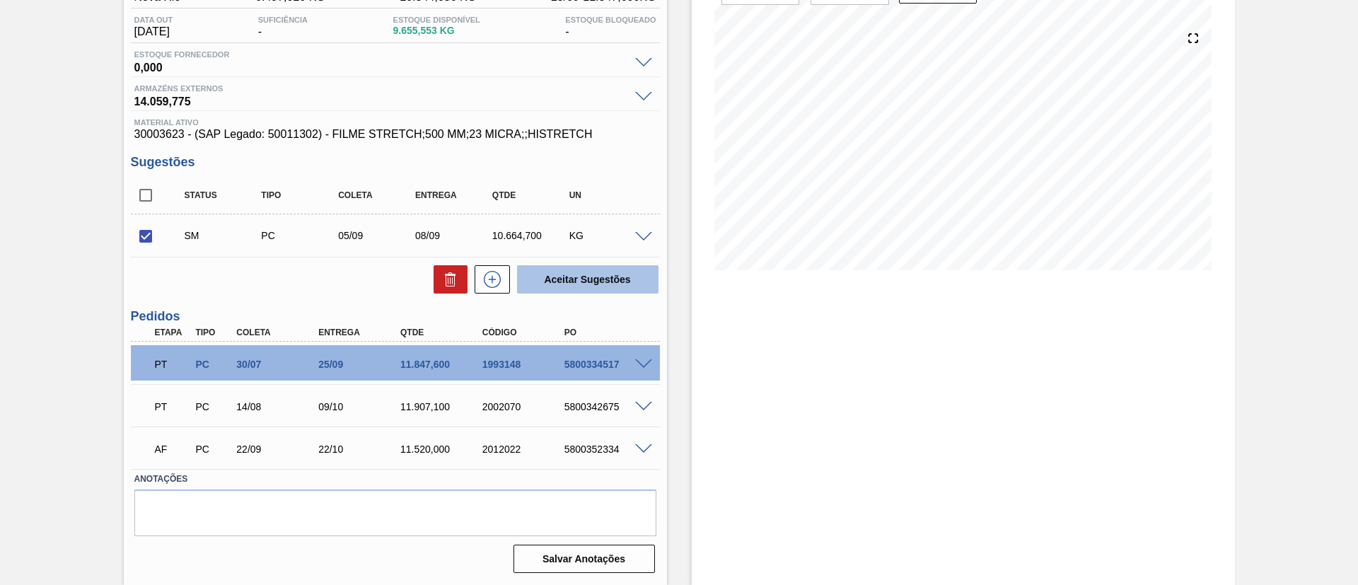 Image resolution: width=1358 pixels, height=585 pixels. I want to click on div: 2012022, so click(525, 449).